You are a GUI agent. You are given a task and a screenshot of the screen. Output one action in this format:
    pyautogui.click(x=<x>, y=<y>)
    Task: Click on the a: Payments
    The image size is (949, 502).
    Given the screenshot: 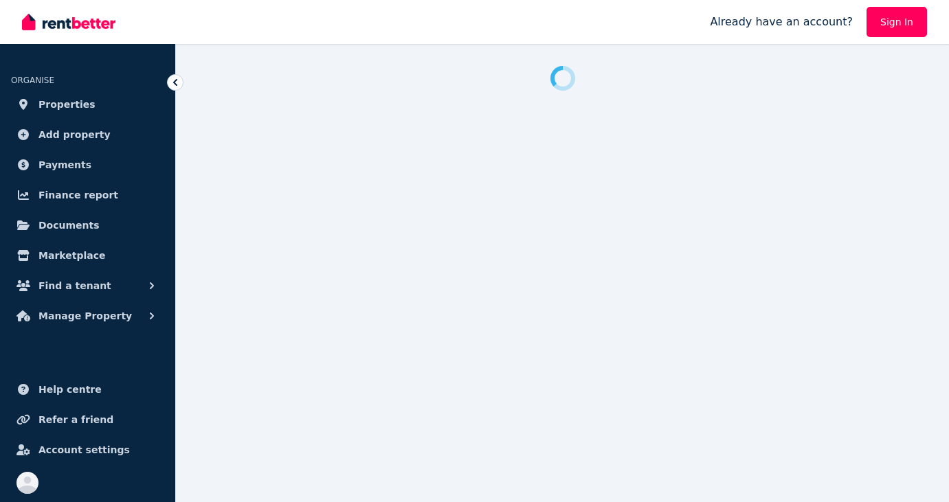 What is the action you would take?
    pyautogui.click(x=87, y=165)
    